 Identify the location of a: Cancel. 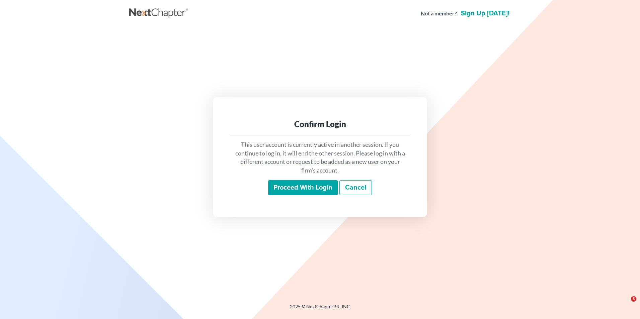
(355, 188).